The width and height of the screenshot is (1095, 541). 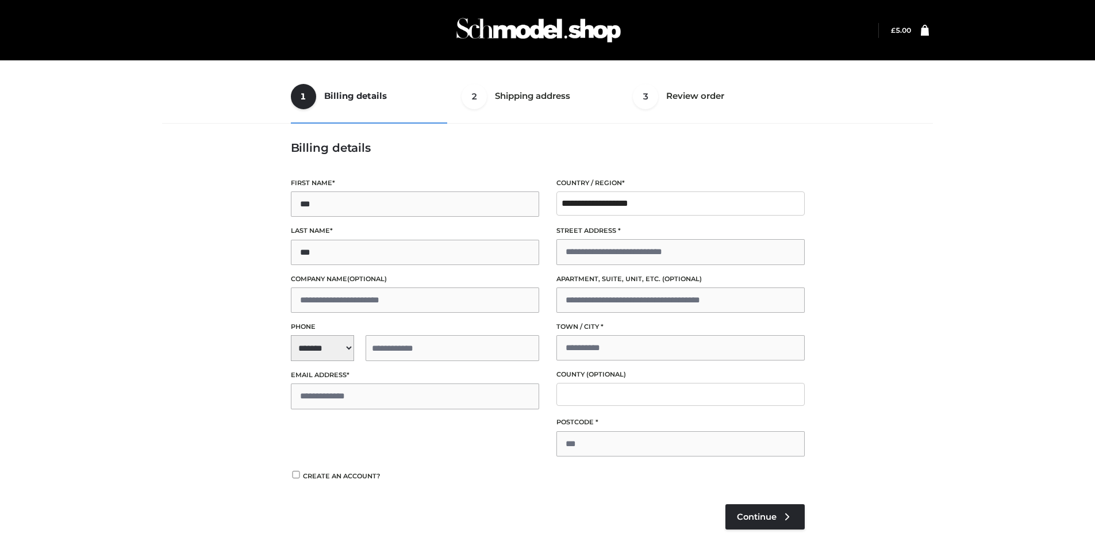 I want to click on label: Apartment, suite, unit, etc., so click(x=681, y=279).